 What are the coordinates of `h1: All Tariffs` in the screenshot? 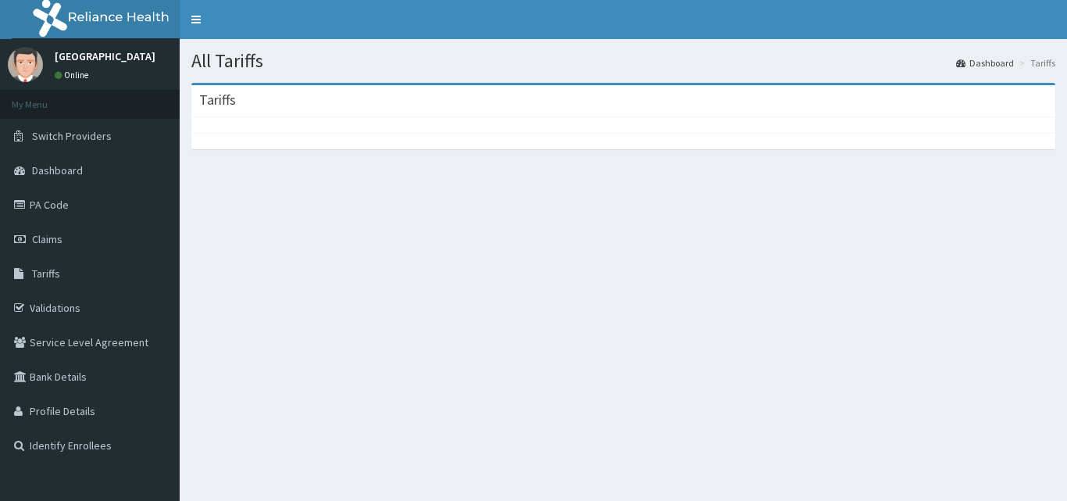 It's located at (623, 61).